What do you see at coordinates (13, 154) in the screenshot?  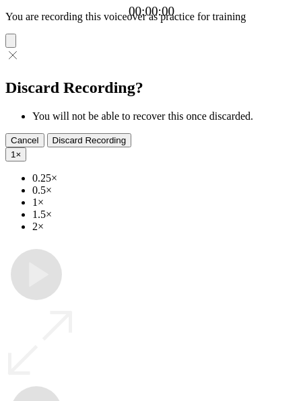 I see `span: 1` at bounding box center [13, 154].